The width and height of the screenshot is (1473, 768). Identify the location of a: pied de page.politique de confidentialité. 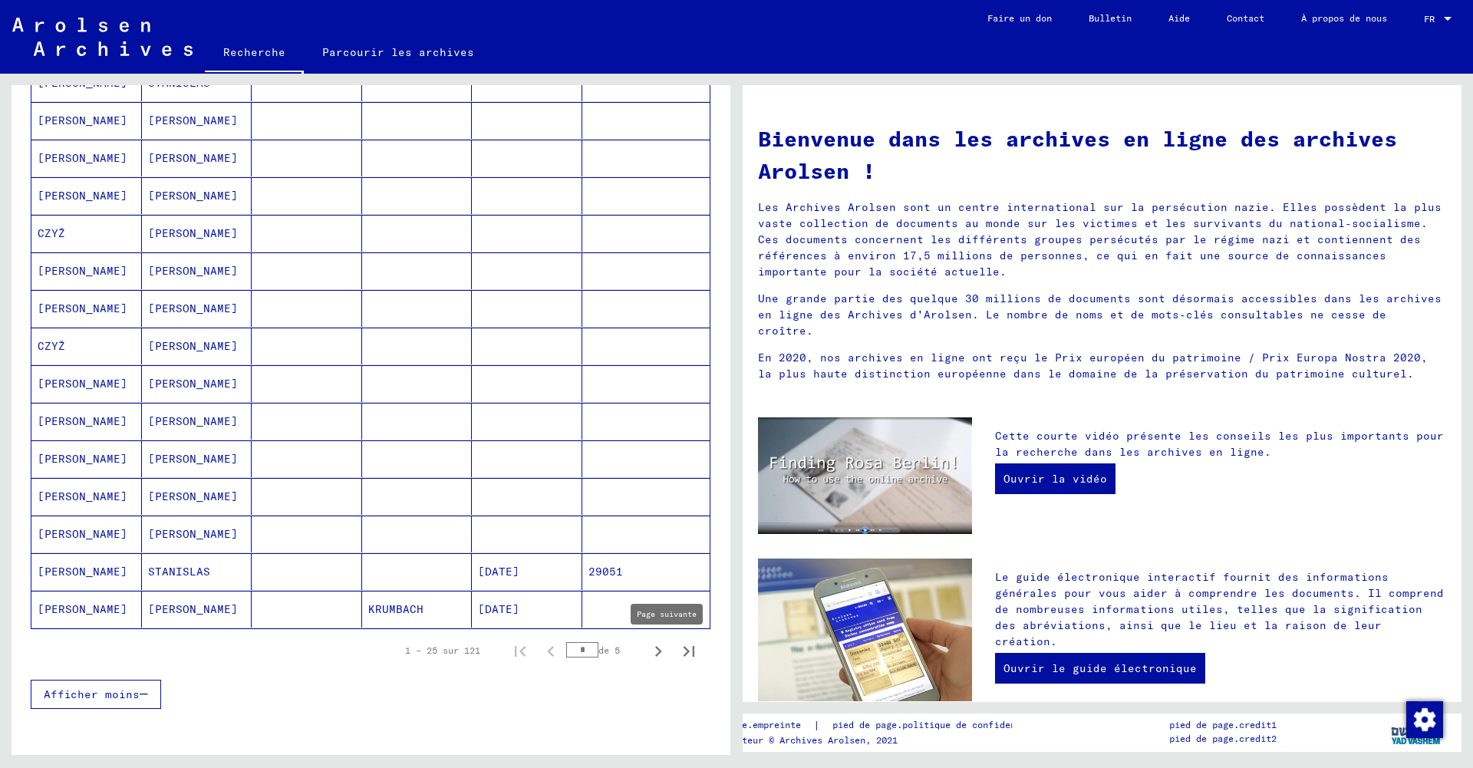
(946, 725).